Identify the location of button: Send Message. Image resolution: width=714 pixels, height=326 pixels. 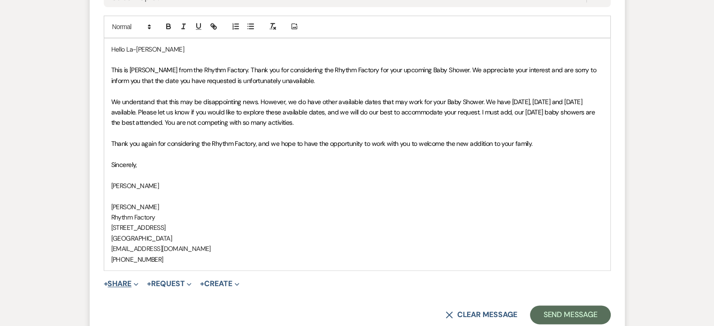
(570, 315).